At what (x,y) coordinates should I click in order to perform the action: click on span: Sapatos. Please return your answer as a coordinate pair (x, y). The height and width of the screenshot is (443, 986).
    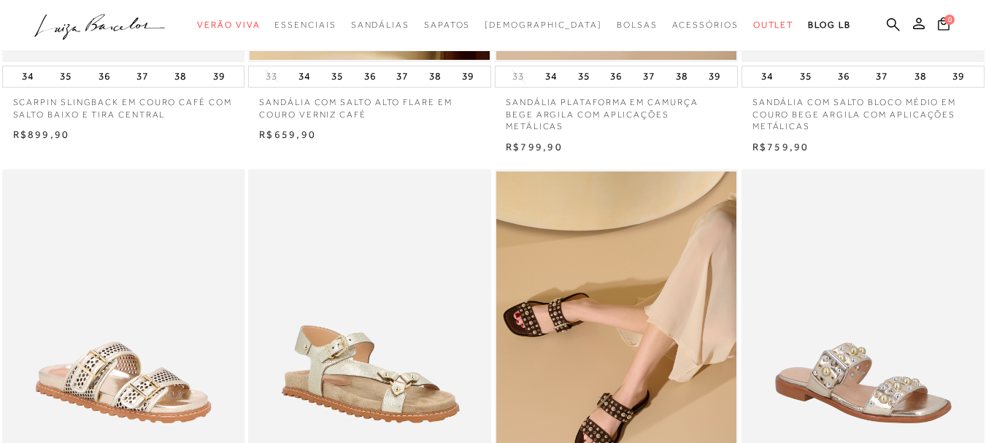
    Looking at the image, I should click on (447, 25).